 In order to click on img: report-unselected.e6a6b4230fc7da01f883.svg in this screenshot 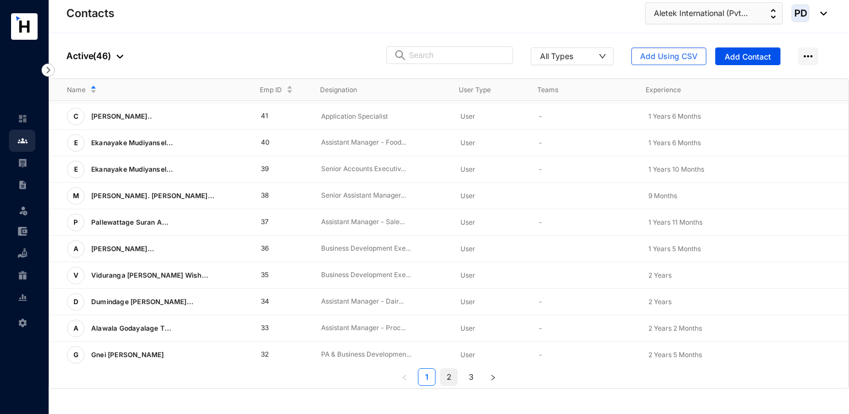, I will do `click(23, 298)`.